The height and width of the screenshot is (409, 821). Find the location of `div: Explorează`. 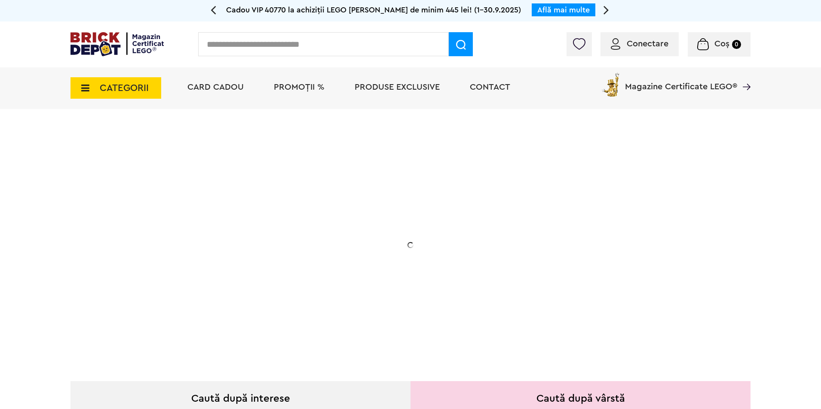

div: Explorează is located at coordinates (217, 295).